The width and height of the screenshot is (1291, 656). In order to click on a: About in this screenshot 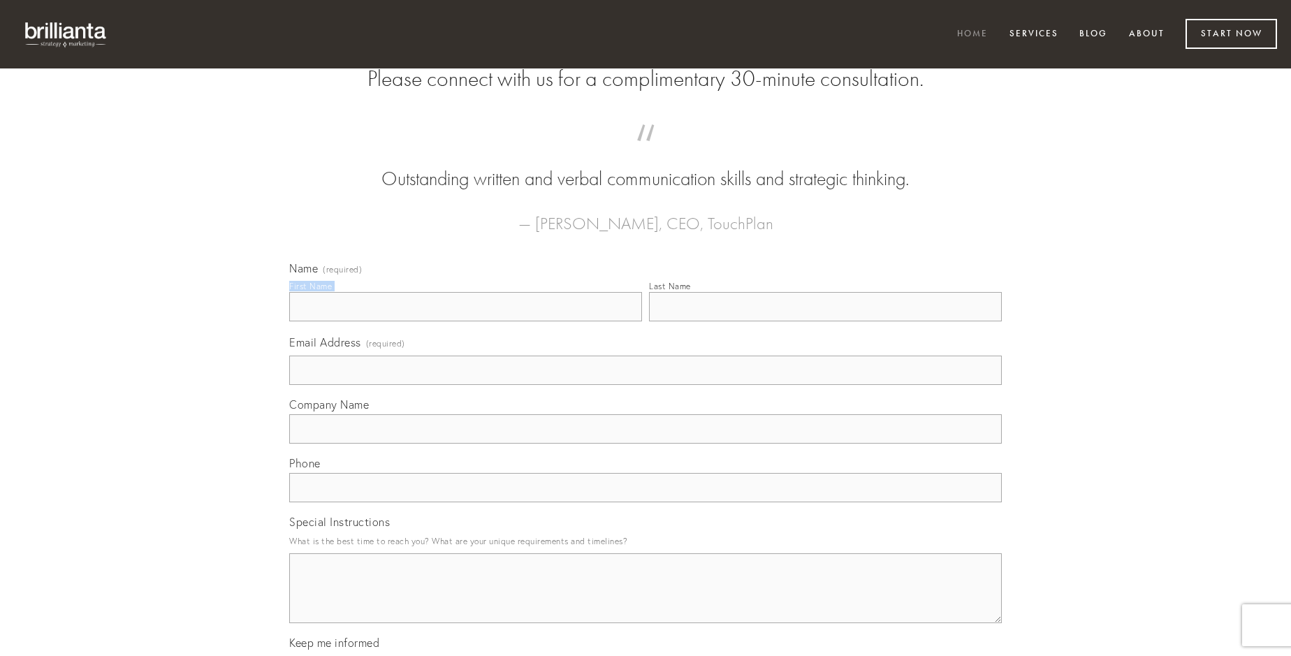, I will do `click(1146, 34)`.